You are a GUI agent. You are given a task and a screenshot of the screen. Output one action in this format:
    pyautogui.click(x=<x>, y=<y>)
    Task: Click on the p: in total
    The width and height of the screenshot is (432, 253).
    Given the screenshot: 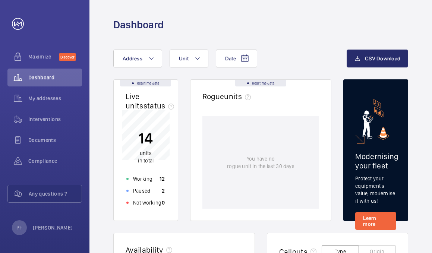 What is the action you would take?
    pyautogui.click(x=146, y=157)
    